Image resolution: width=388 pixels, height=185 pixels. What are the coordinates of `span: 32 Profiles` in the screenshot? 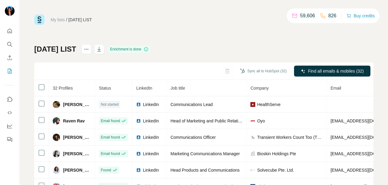 It's located at (63, 88).